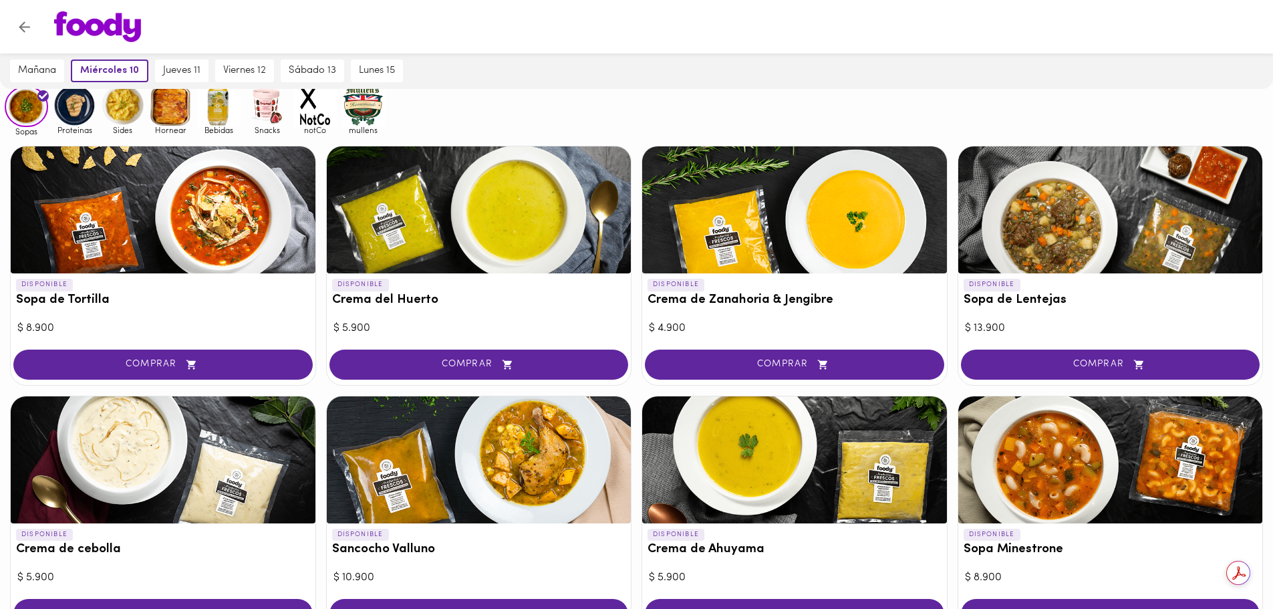 This screenshot has width=1273, height=609. I want to click on div: $ 13.900, so click(1110, 328).